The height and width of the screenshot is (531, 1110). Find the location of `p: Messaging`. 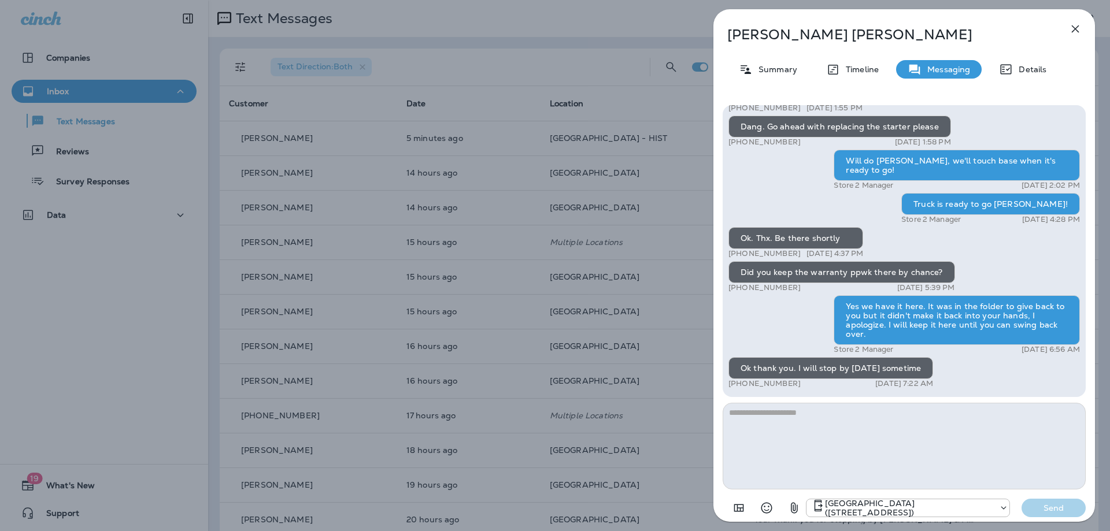

p: Messaging is located at coordinates (946, 69).